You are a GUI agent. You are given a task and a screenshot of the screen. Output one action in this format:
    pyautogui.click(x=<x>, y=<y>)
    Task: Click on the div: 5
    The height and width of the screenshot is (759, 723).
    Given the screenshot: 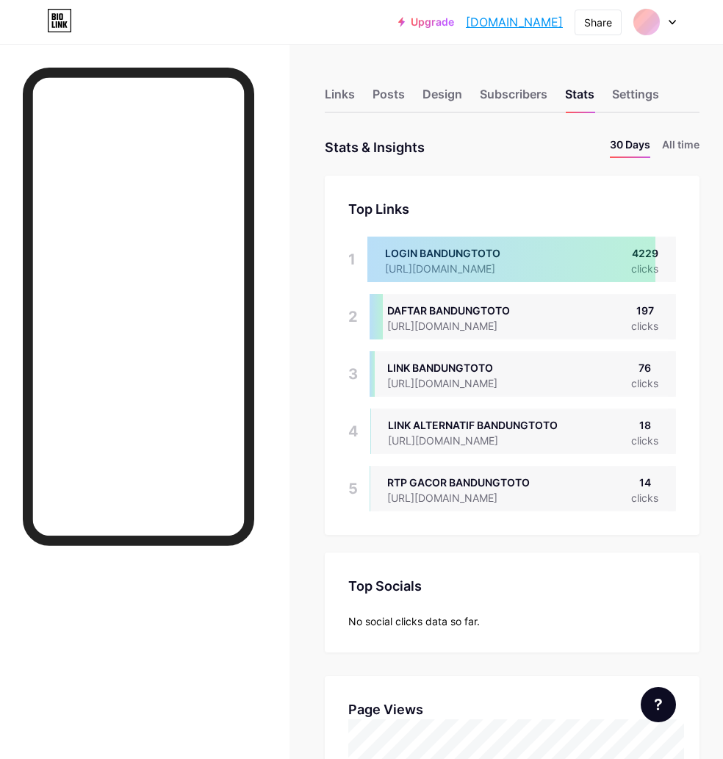 What is the action you would take?
    pyautogui.click(x=353, y=489)
    